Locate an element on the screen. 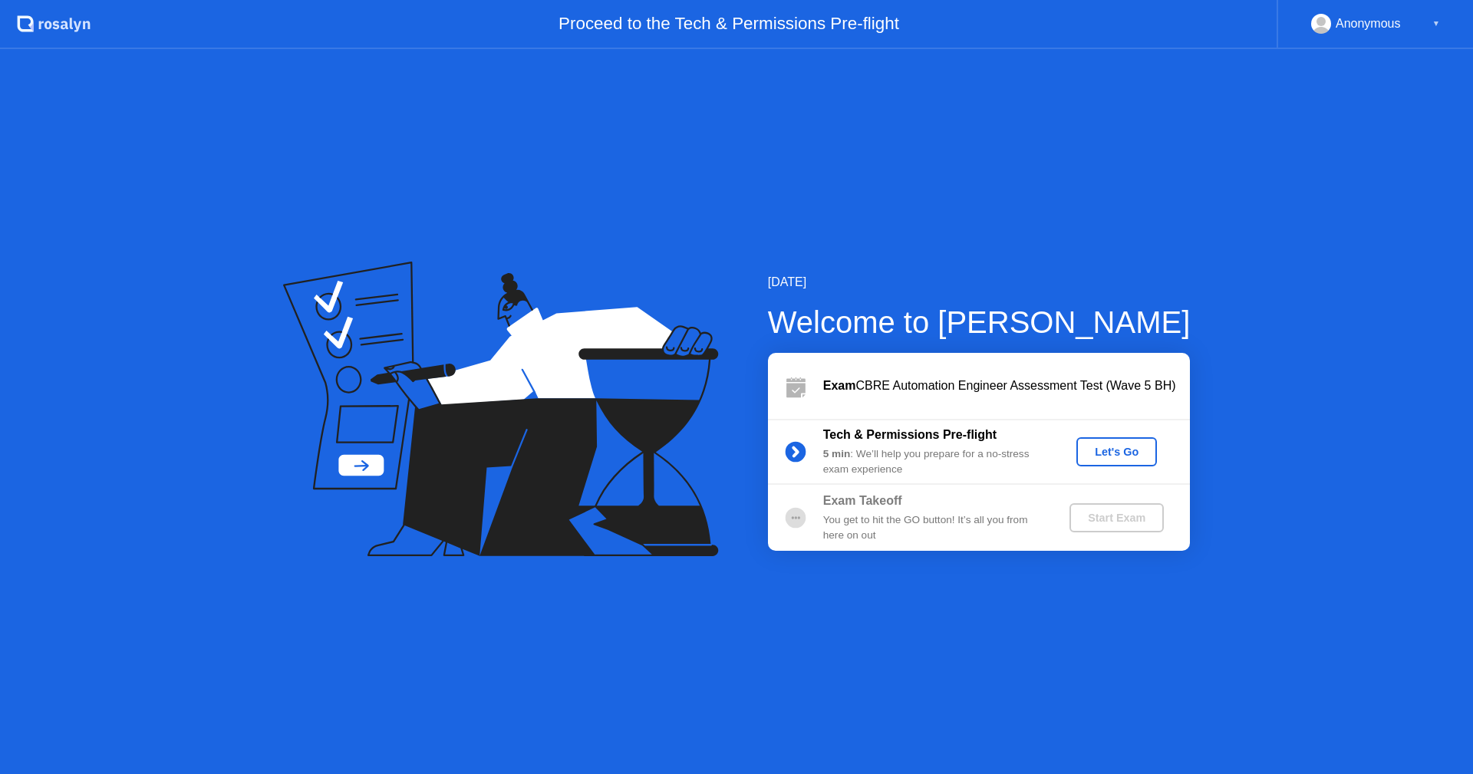 The image size is (1473, 774). div: Let's Go is located at coordinates (1116, 452).